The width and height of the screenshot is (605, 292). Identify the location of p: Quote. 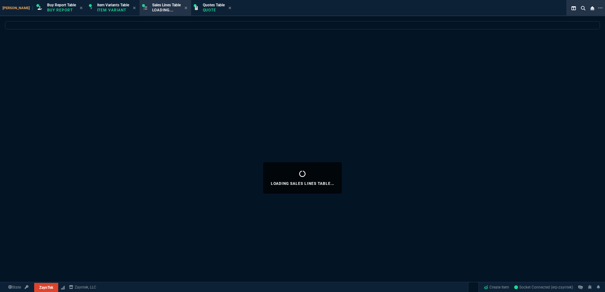
(214, 10).